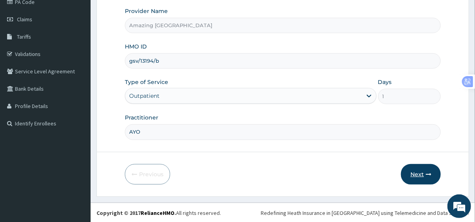 This screenshot has height=222, width=475. I want to click on button: Previous, so click(147, 174).